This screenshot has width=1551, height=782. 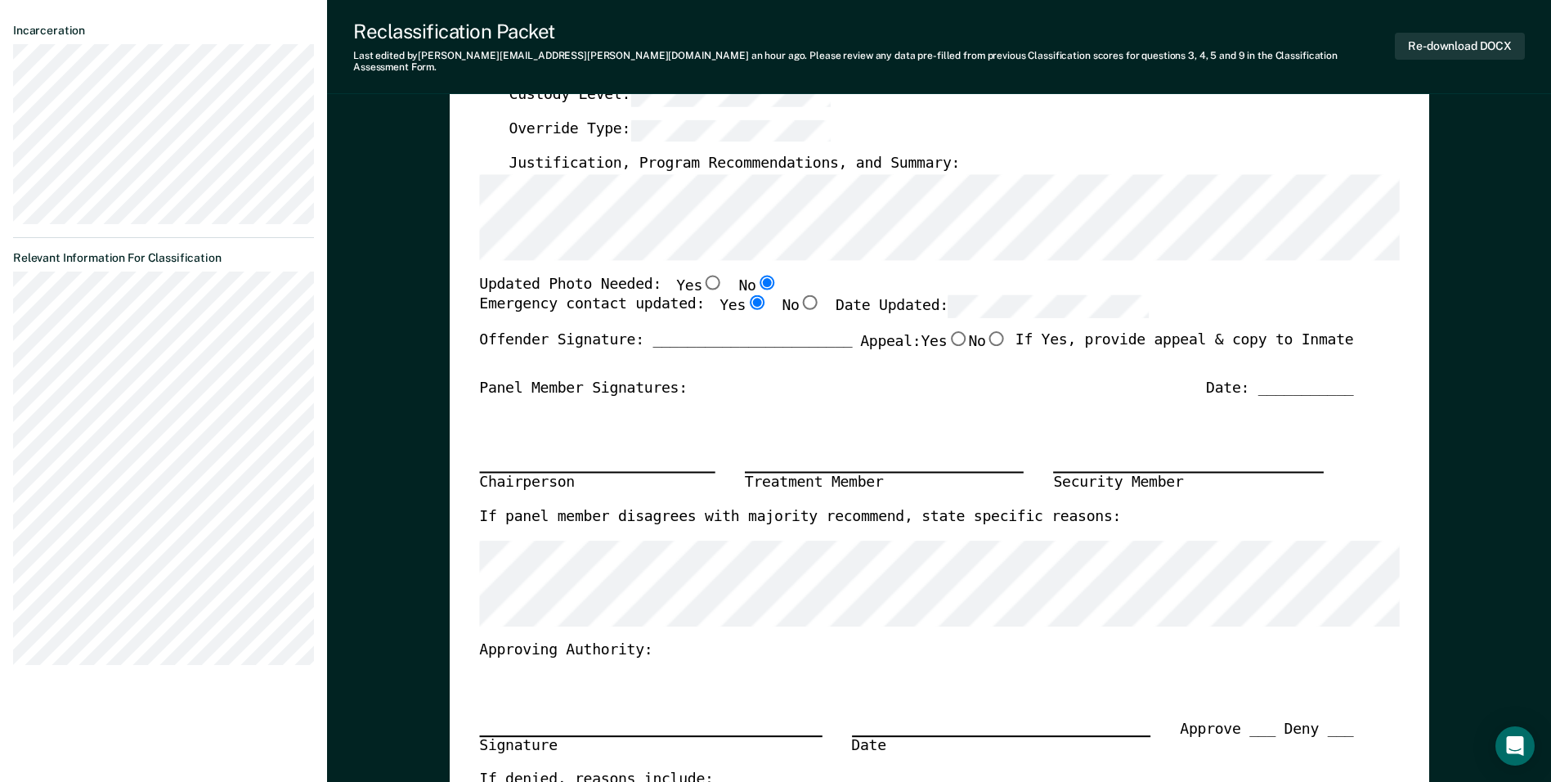 I want to click on div: Offender Signature: _______________________ If Yes, provide appeal & copy to Inmate, so click(x=916, y=355).